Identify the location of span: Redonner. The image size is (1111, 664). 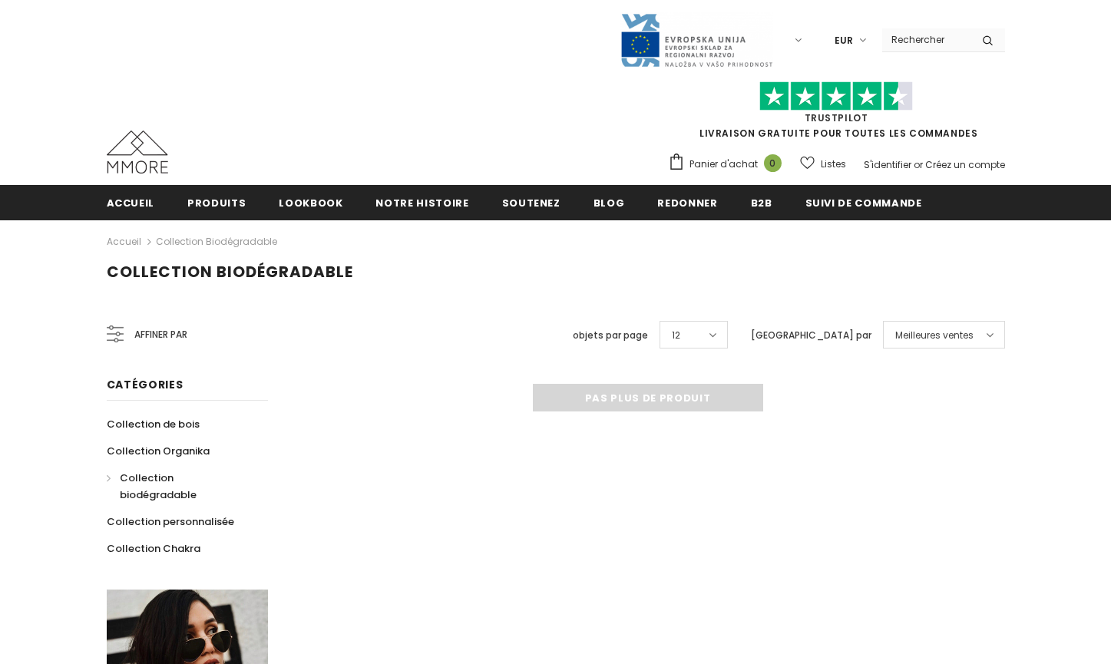
(687, 203).